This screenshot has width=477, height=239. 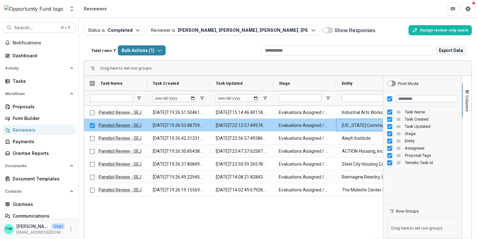 What do you see at coordinates (9, 229) in the screenshot?
I see `div: Ti Wilhelm` at bounding box center [9, 229].